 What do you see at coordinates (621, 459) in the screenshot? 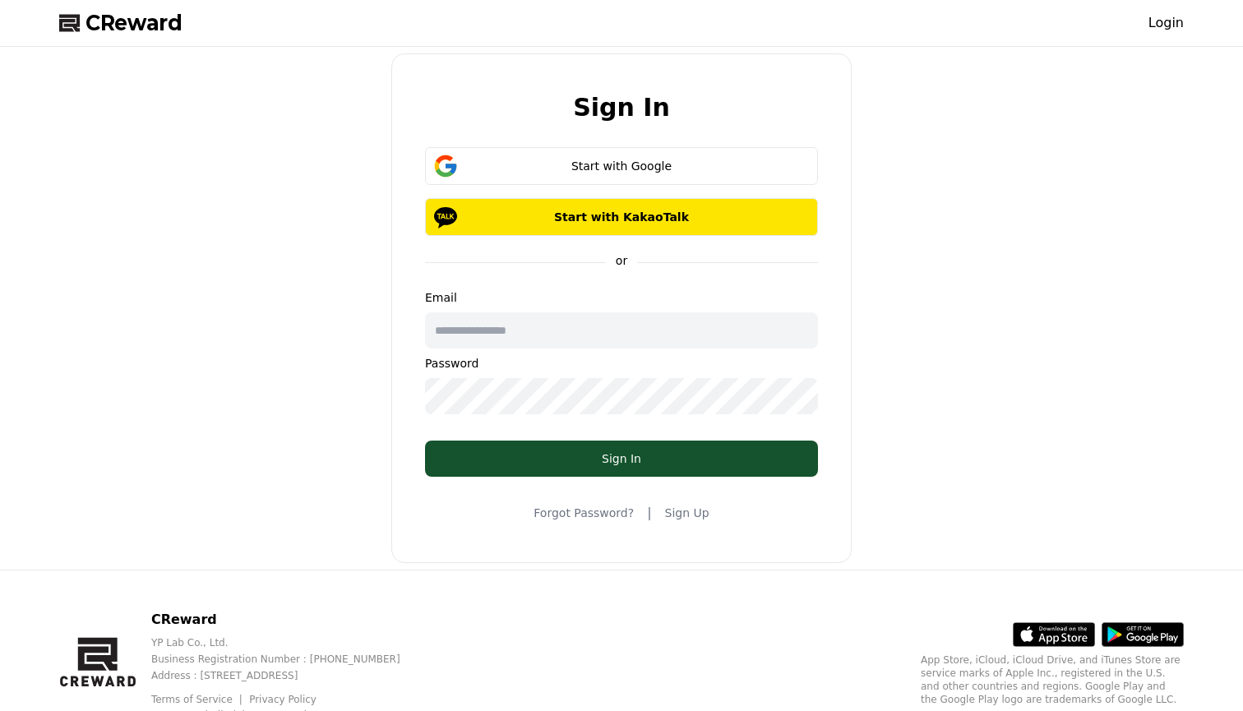
I see `div: Sign In` at bounding box center [621, 459].